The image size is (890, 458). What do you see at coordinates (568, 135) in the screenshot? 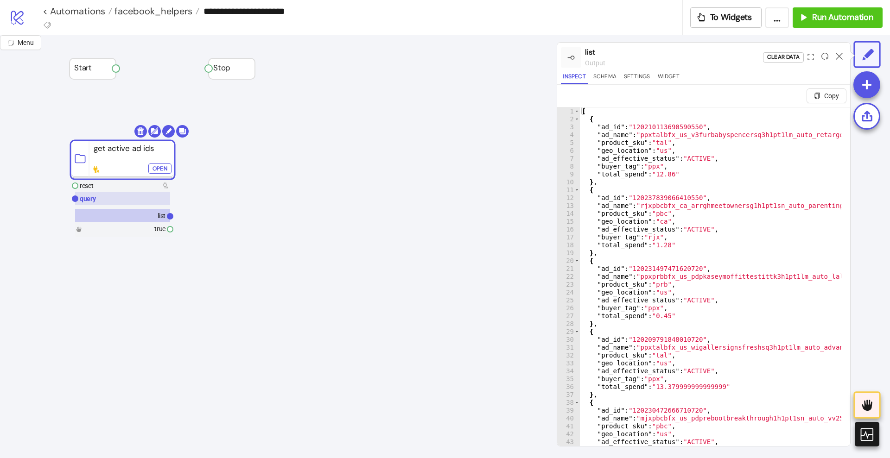
I see `div: 4` at bounding box center [568, 135].